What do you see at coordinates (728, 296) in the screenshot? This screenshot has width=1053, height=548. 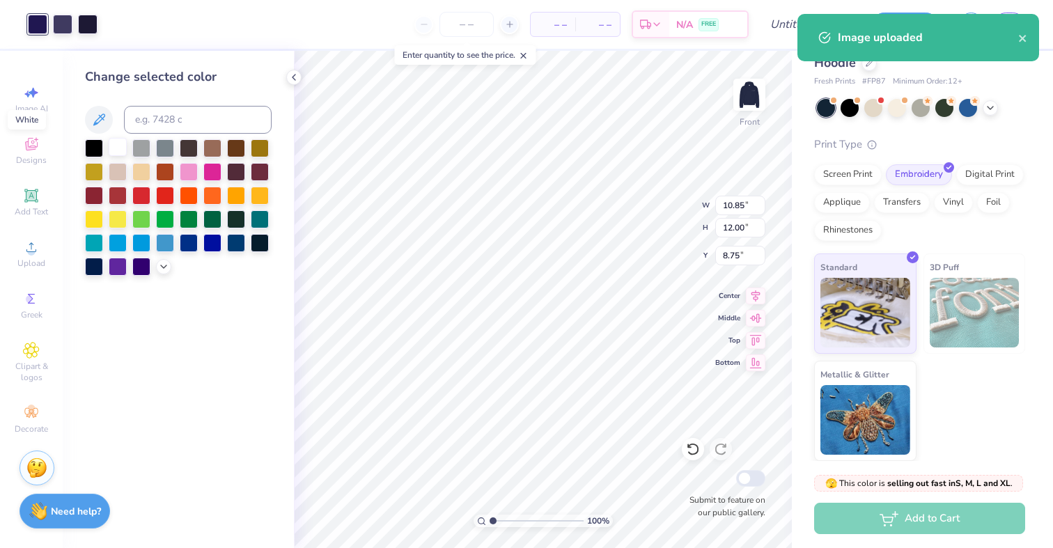 I see `span: Center` at bounding box center [728, 296].